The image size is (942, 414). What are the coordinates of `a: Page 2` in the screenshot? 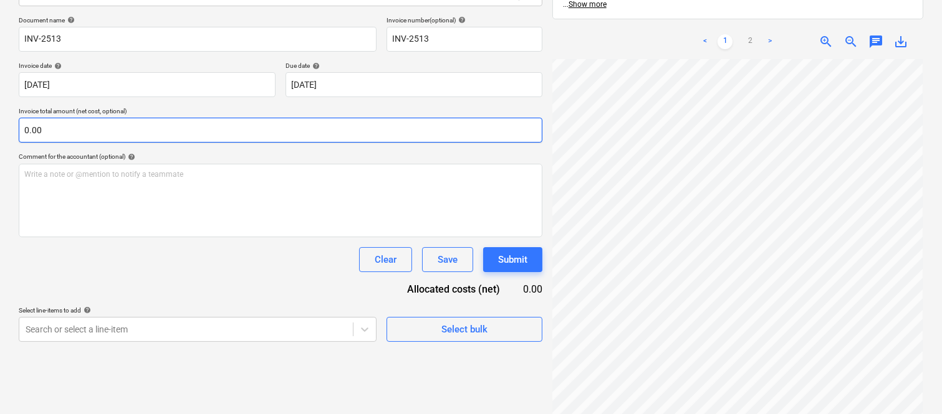 It's located at (750, 42).